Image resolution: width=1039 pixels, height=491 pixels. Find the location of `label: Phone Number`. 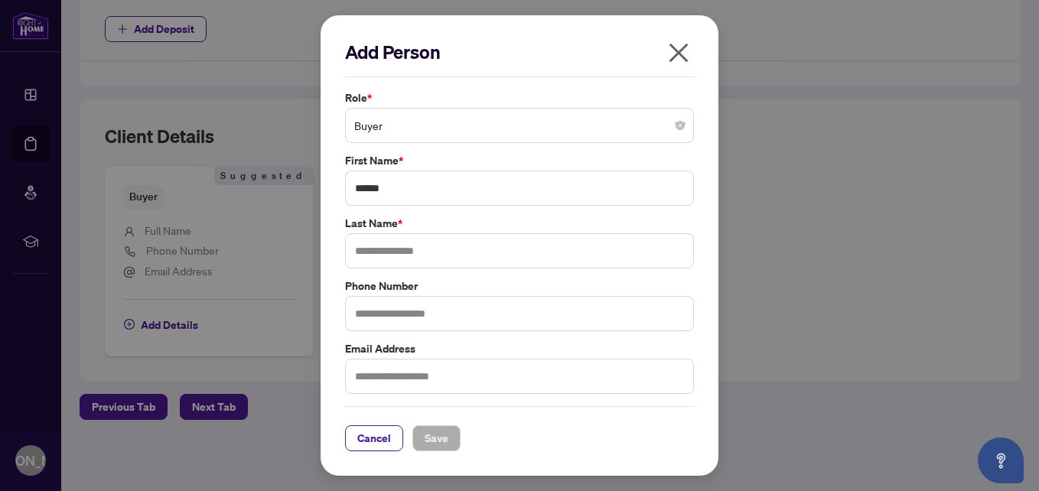

label: Phone Number is located at coordinates (519, 286).